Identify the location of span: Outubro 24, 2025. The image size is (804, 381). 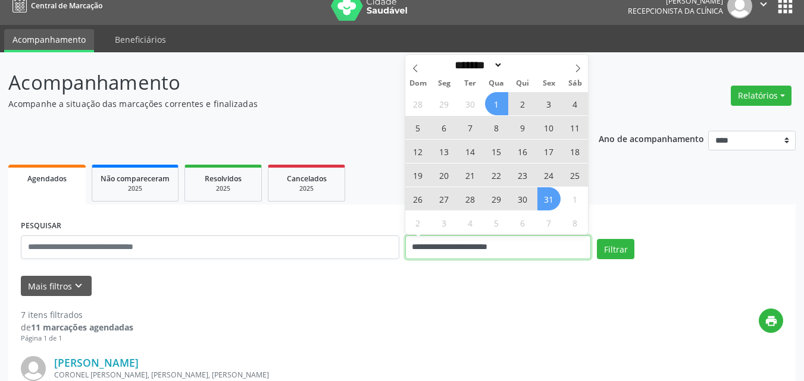
(549, 175).